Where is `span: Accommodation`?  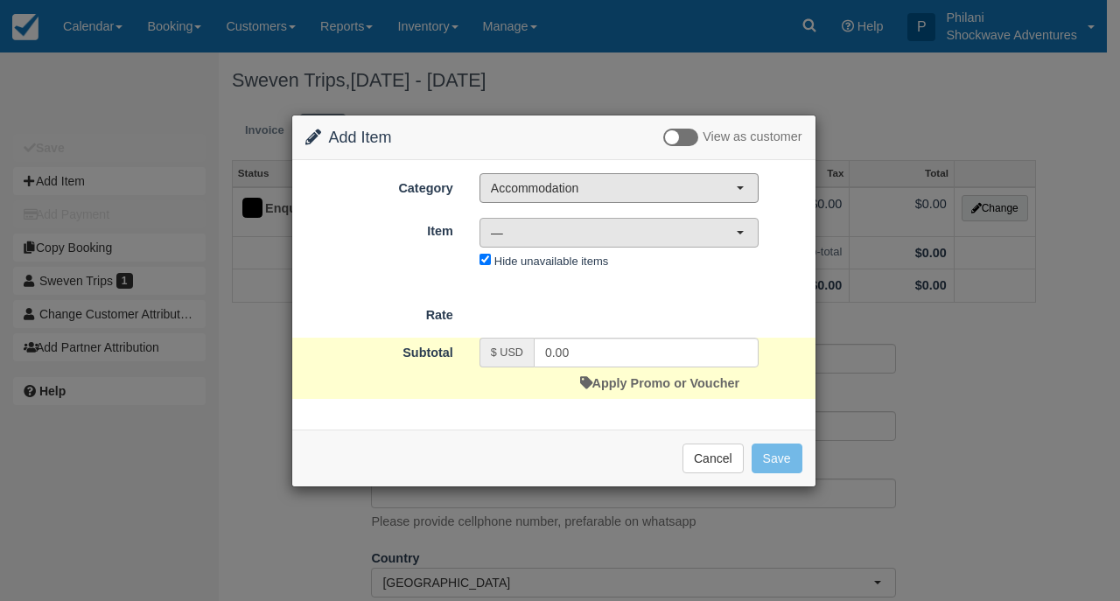
span: Accommodation is located at coordinates (613, 188).